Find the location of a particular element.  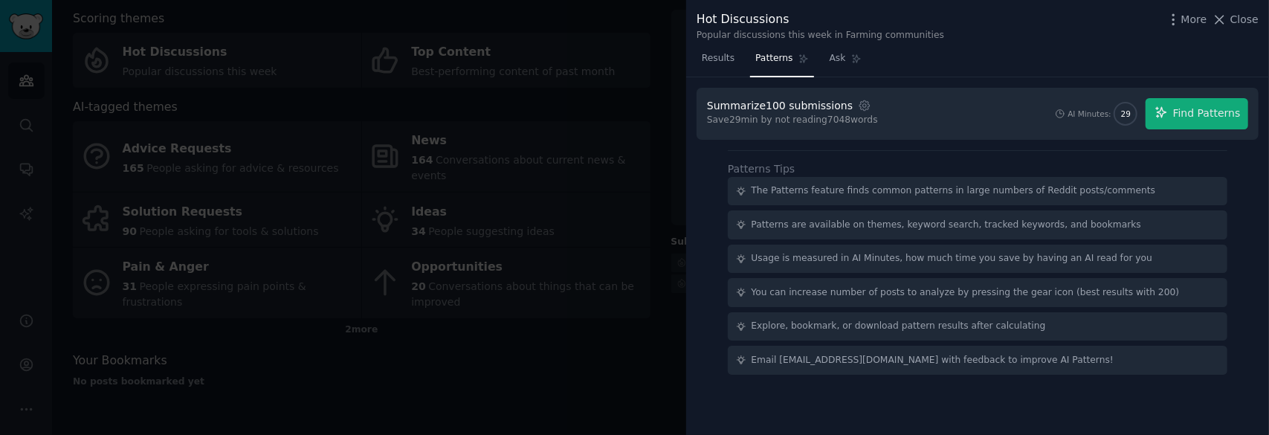

span: Results is located at coordinates (718, 59).